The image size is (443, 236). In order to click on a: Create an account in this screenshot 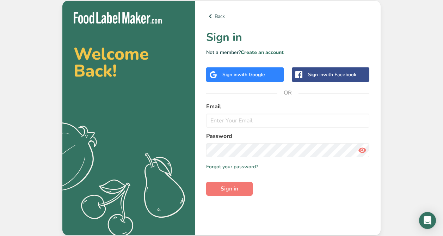, I will do `click(262, 52)`.